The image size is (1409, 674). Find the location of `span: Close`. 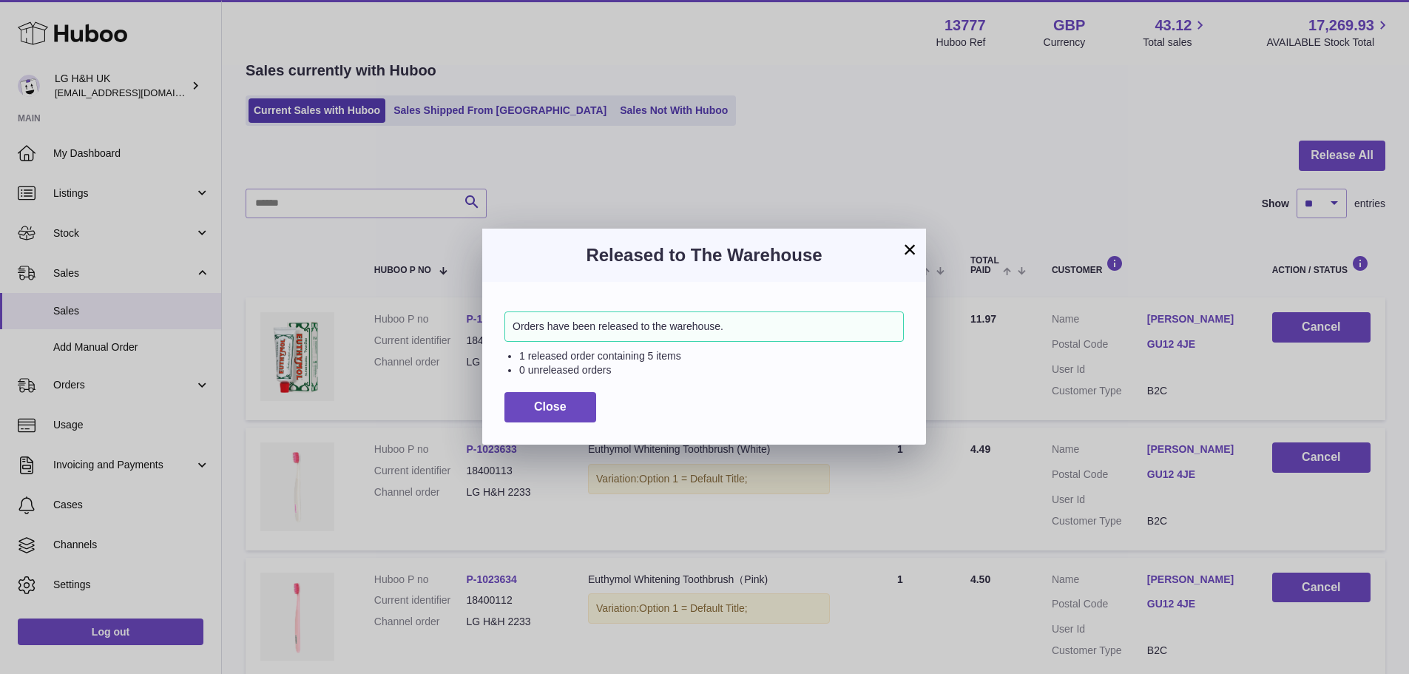

span: Close is located at coordinates (550, 406).